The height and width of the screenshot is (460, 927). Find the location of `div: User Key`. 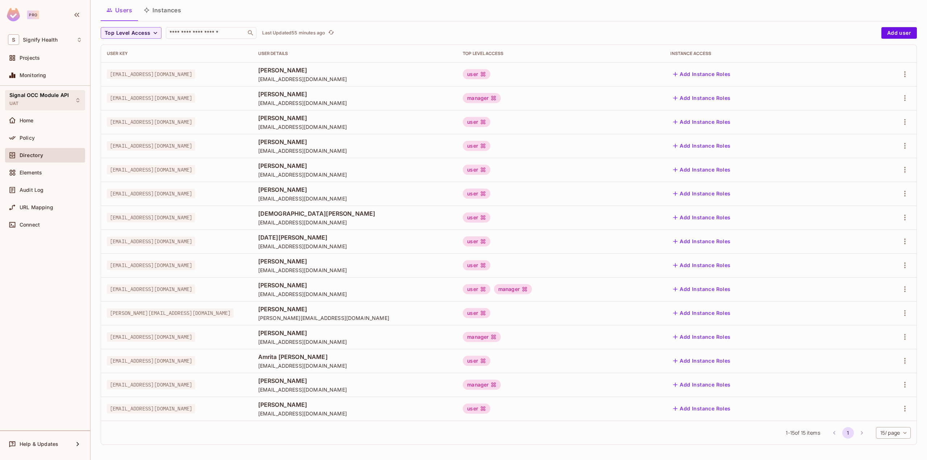

div: User Key is located at coordinates (177, 54).